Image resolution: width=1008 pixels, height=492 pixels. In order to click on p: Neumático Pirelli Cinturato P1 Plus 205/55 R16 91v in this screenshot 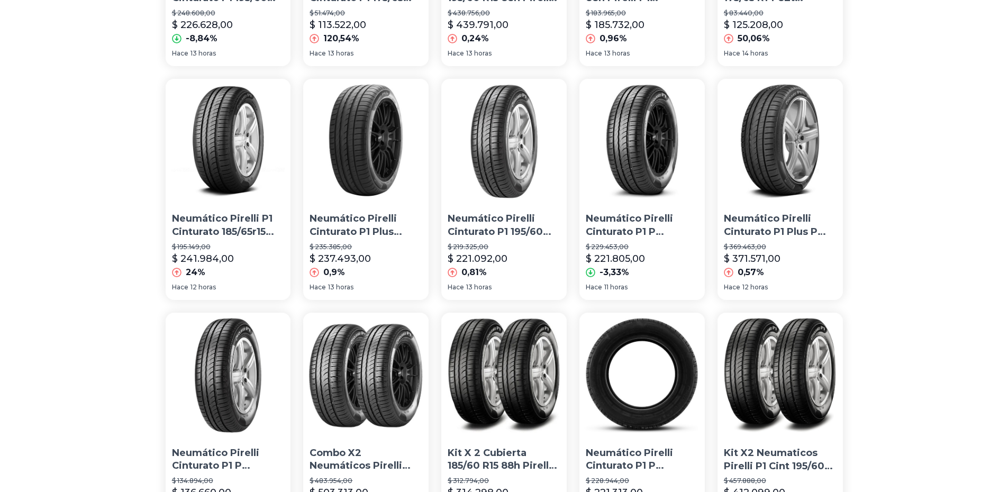, I will do `click(366, 225)`.